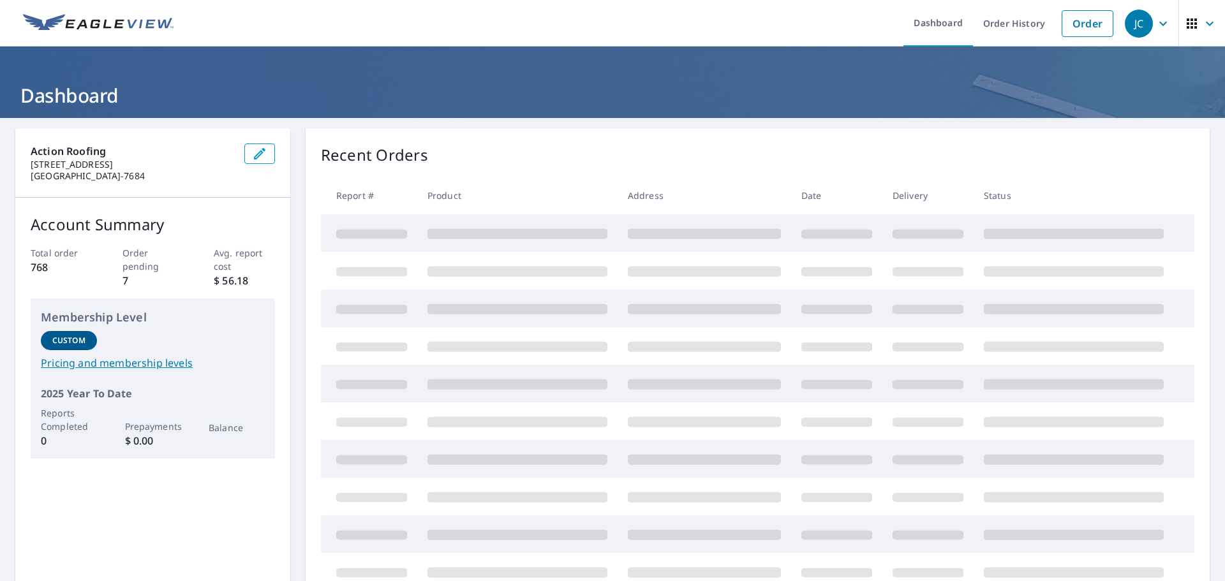 The image size is (1225, 581). I want to click on a: Order, so click(1087, 24).